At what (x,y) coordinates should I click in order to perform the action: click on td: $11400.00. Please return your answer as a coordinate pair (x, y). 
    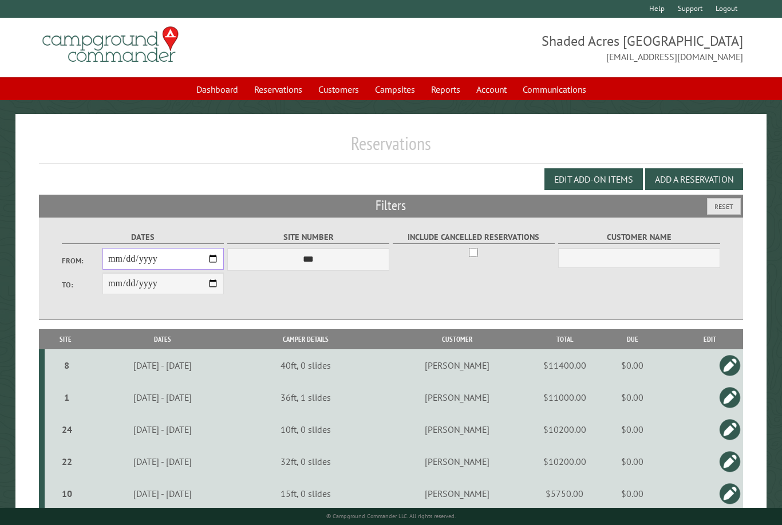
    Looking at the image, I should click on (564, 365).